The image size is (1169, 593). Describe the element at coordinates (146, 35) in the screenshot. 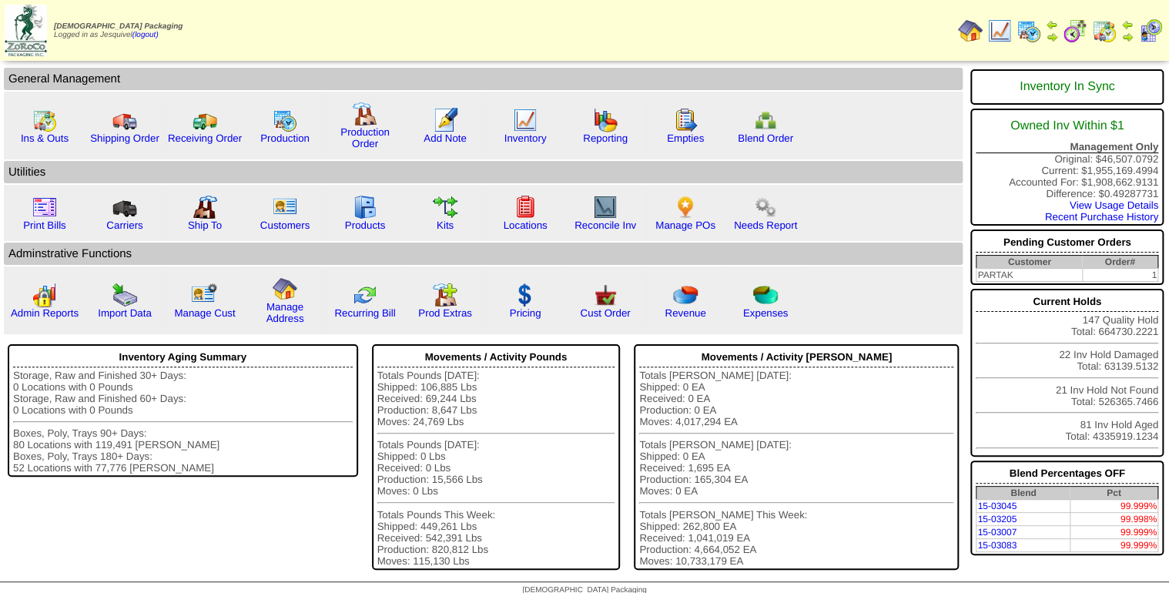

I see `a: (logout)` at that location.